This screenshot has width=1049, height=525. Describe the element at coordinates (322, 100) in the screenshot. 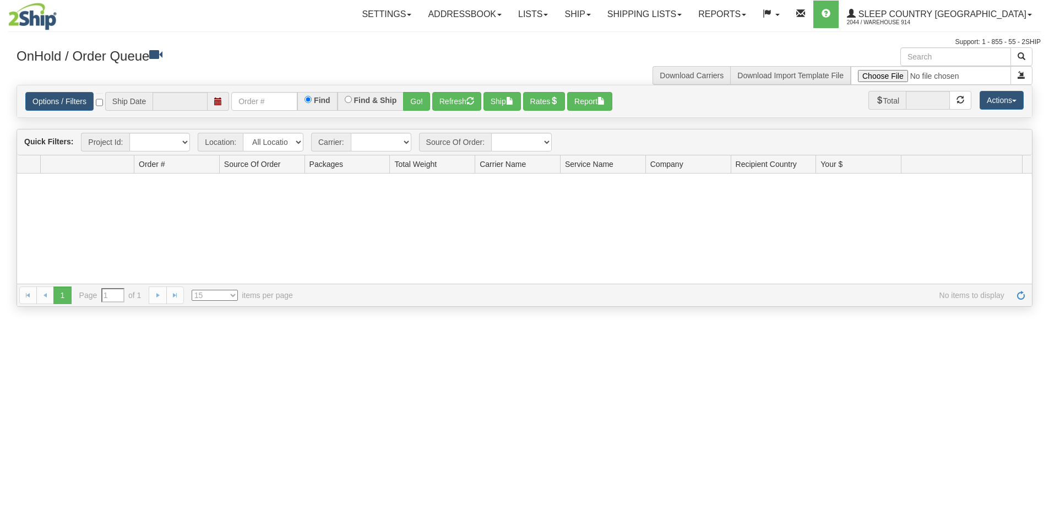

I see `label: Find` at that location.